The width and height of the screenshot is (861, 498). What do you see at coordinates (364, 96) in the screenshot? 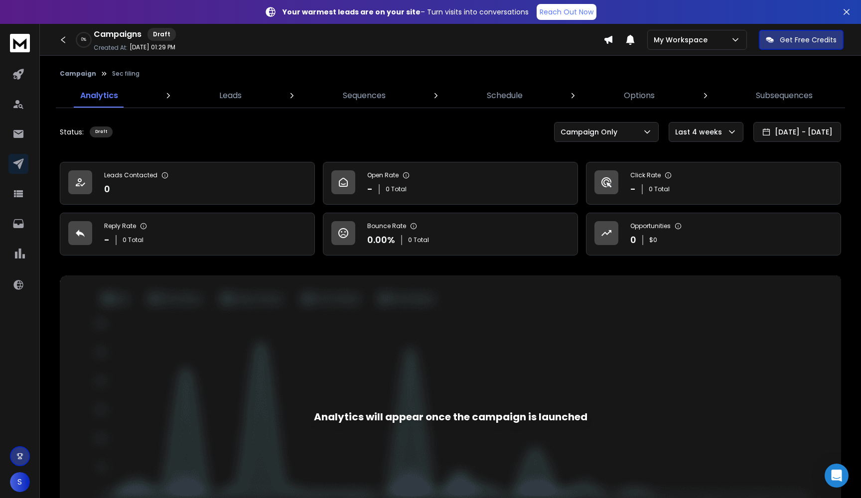
I see `a: Sequences` at bounding box center [364, 96].